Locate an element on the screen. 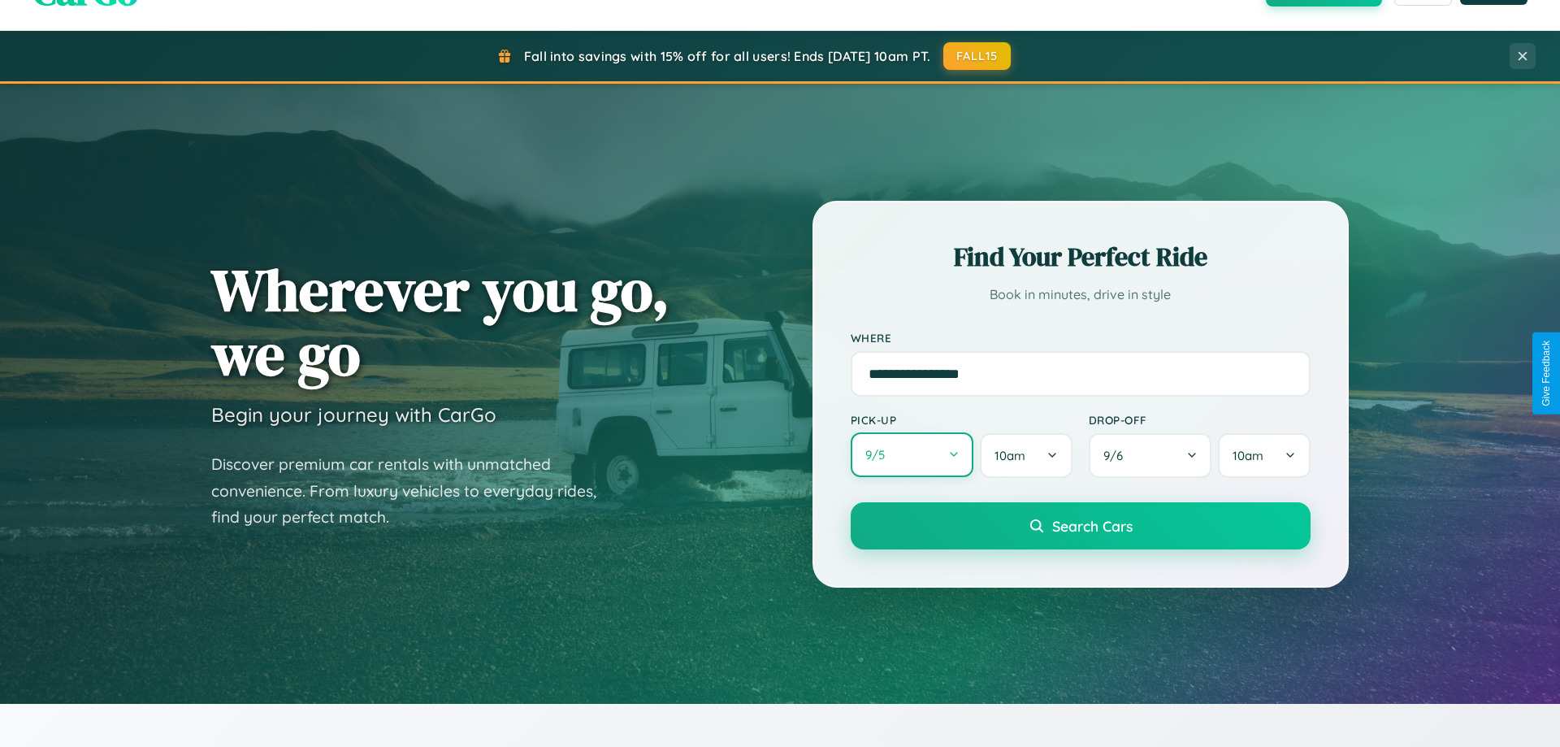 This screenshot has height=747, width=1560. span: 9 / 5 is located at coordinates (879, 454).